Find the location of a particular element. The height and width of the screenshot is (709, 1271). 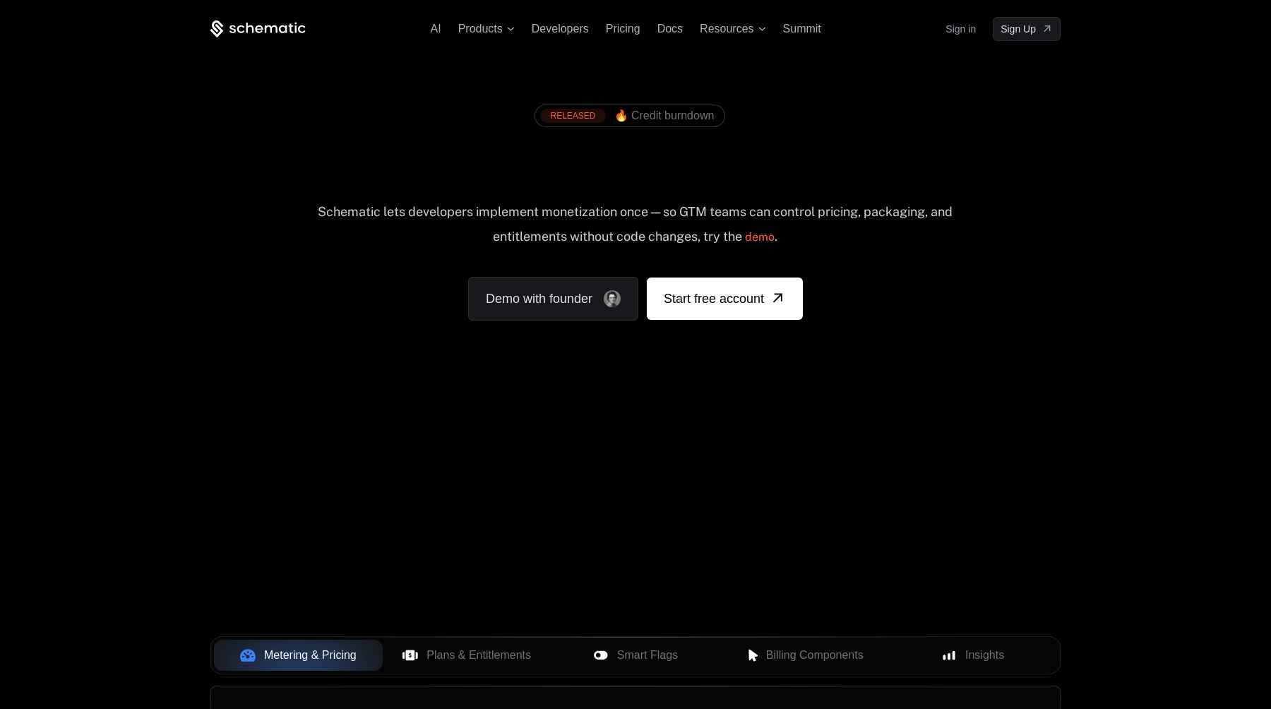

div: RELEASED is located at coordinates (573, 116).